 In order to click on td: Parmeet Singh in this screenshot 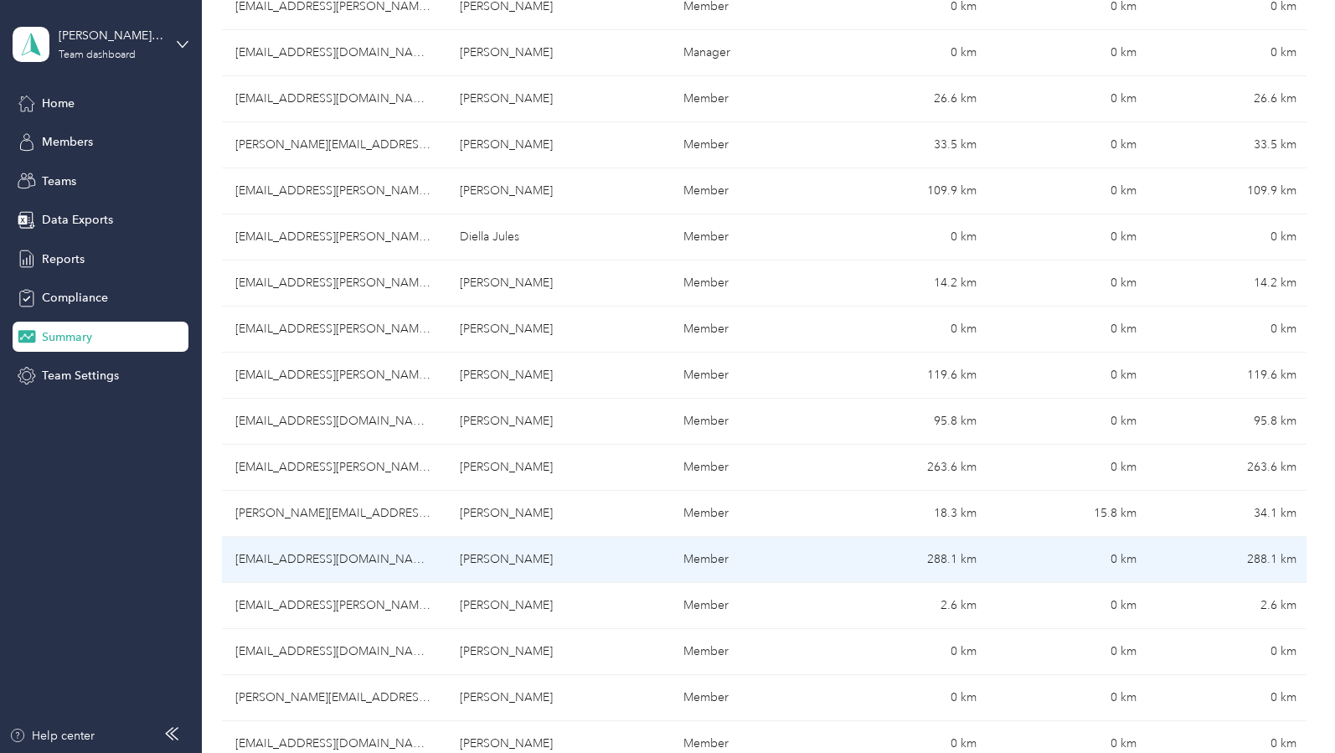, I will do `click(558, 606)`.